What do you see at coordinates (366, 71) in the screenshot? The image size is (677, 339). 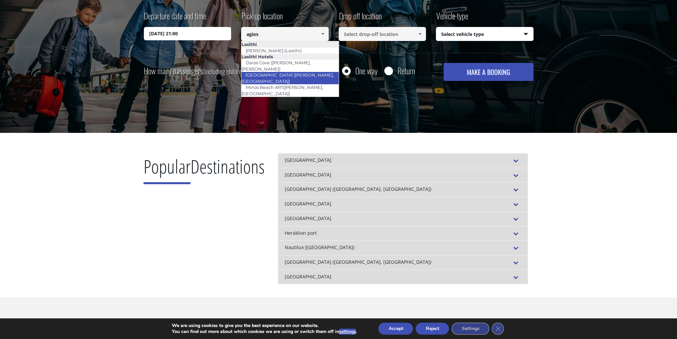 I see `label: One way` at bounding box center [366, 71].